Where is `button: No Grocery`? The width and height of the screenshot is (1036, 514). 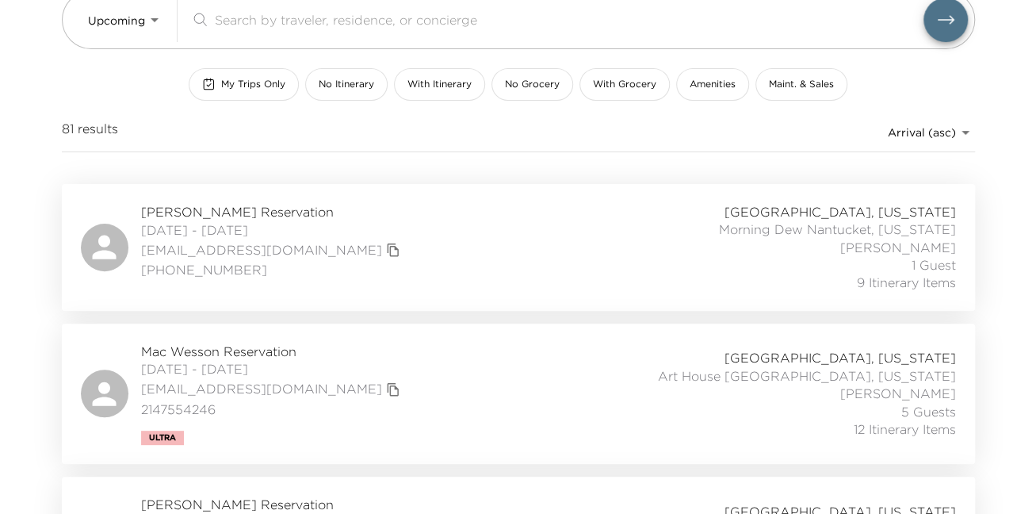 button: No Grocery is located at coordinates (532, 84).